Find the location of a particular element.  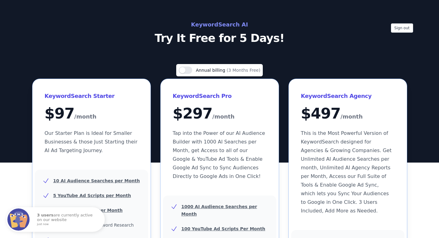

img: Fomo is located at coordinates (18, 220).